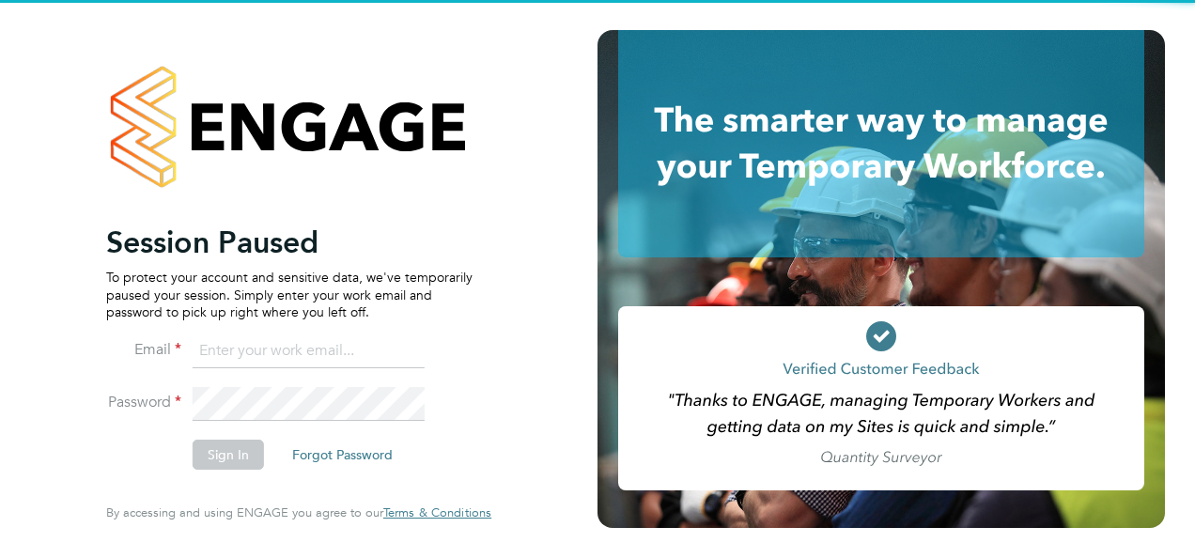 The image size is (1195, 558). What do you see at coordinates (437, 512) in the screenshot?
I see `span: Terms & Conditions` at bounding box center [437, 512].